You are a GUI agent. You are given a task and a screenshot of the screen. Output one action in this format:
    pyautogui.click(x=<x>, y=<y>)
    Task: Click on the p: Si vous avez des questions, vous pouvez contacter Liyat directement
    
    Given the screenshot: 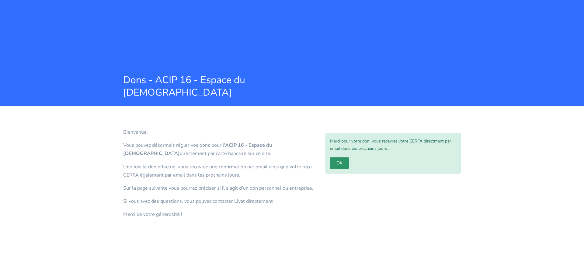 What is the action you would take?
    pyautogui.click(x=220, y=201)
    